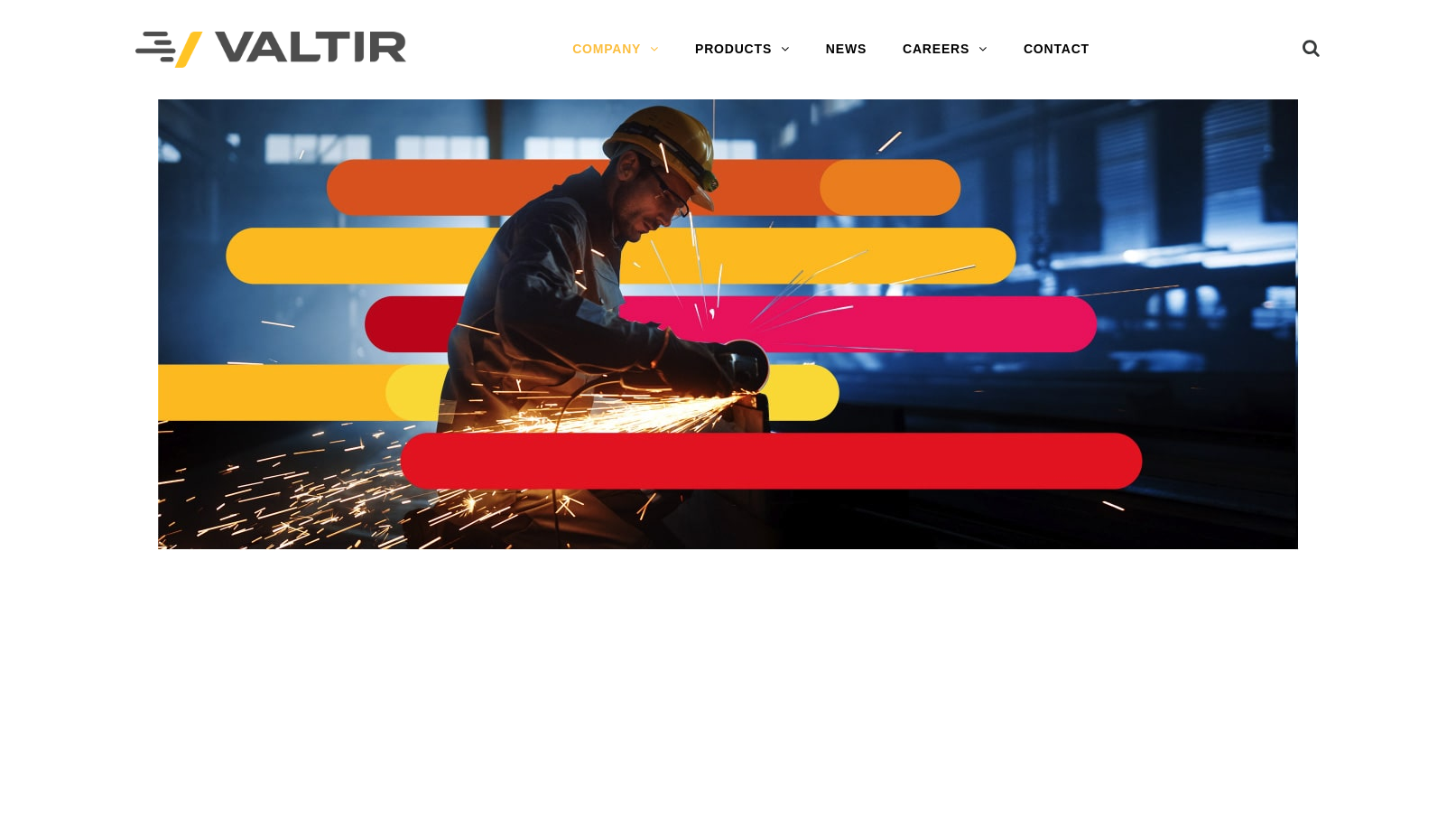 The width and height of the screenshot is (1456, 822). What do you see at coordinates (742, 49) in the screenshot?
I see `a: PRODUCTS` at bounding box center [742, 49].